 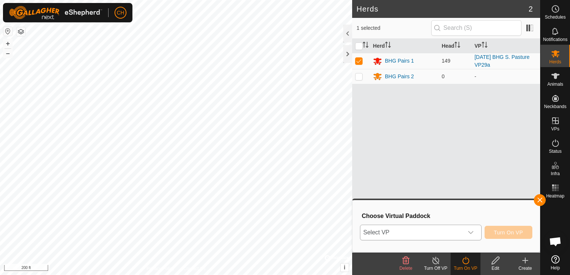 What do you see at coordinates (555, 107) in the screenshot?
I see `span: Neckbands` at bounding box center [555, 107].